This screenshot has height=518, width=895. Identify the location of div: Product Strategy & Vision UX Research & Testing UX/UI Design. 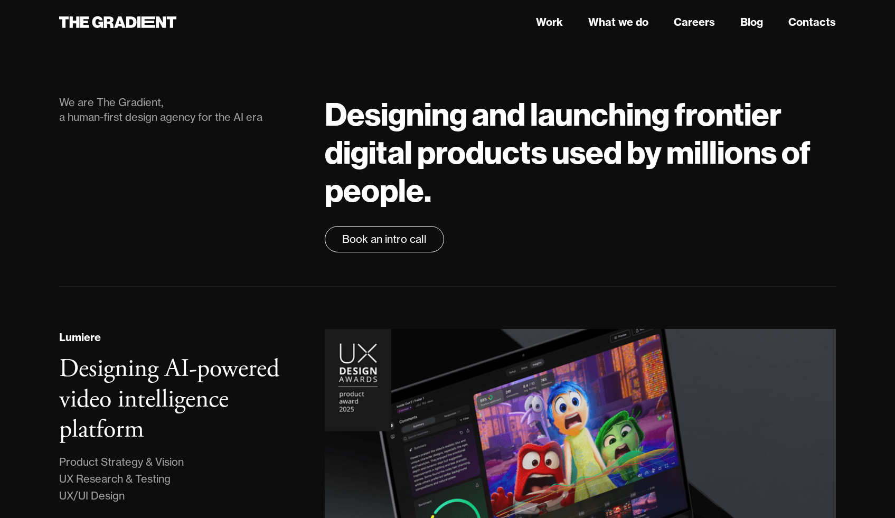
(121, 479).